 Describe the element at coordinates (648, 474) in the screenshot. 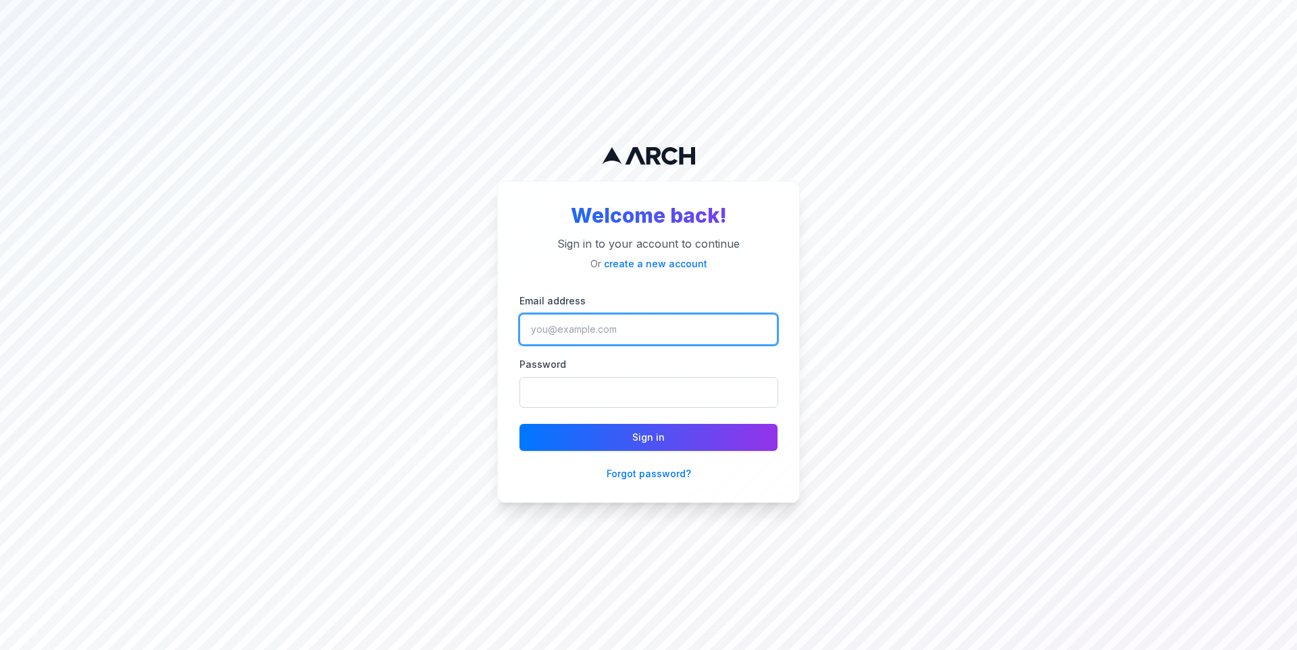

I see `button: Forgot password?` at that location.